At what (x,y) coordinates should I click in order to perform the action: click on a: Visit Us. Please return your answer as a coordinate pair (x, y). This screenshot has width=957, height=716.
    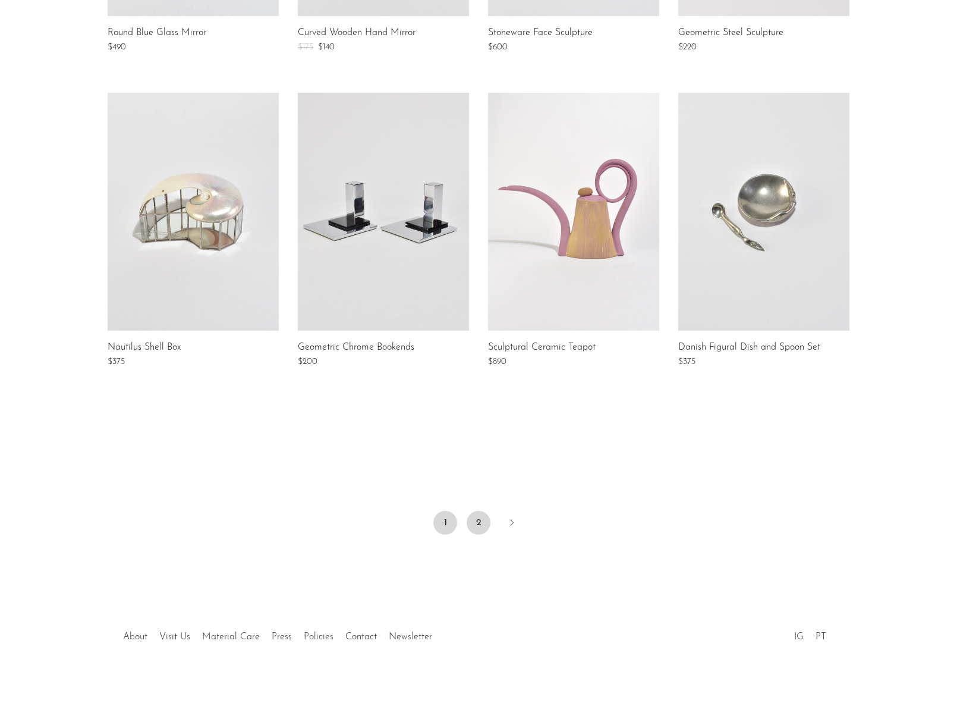
    Looking at the image, I should click on (175, 637).